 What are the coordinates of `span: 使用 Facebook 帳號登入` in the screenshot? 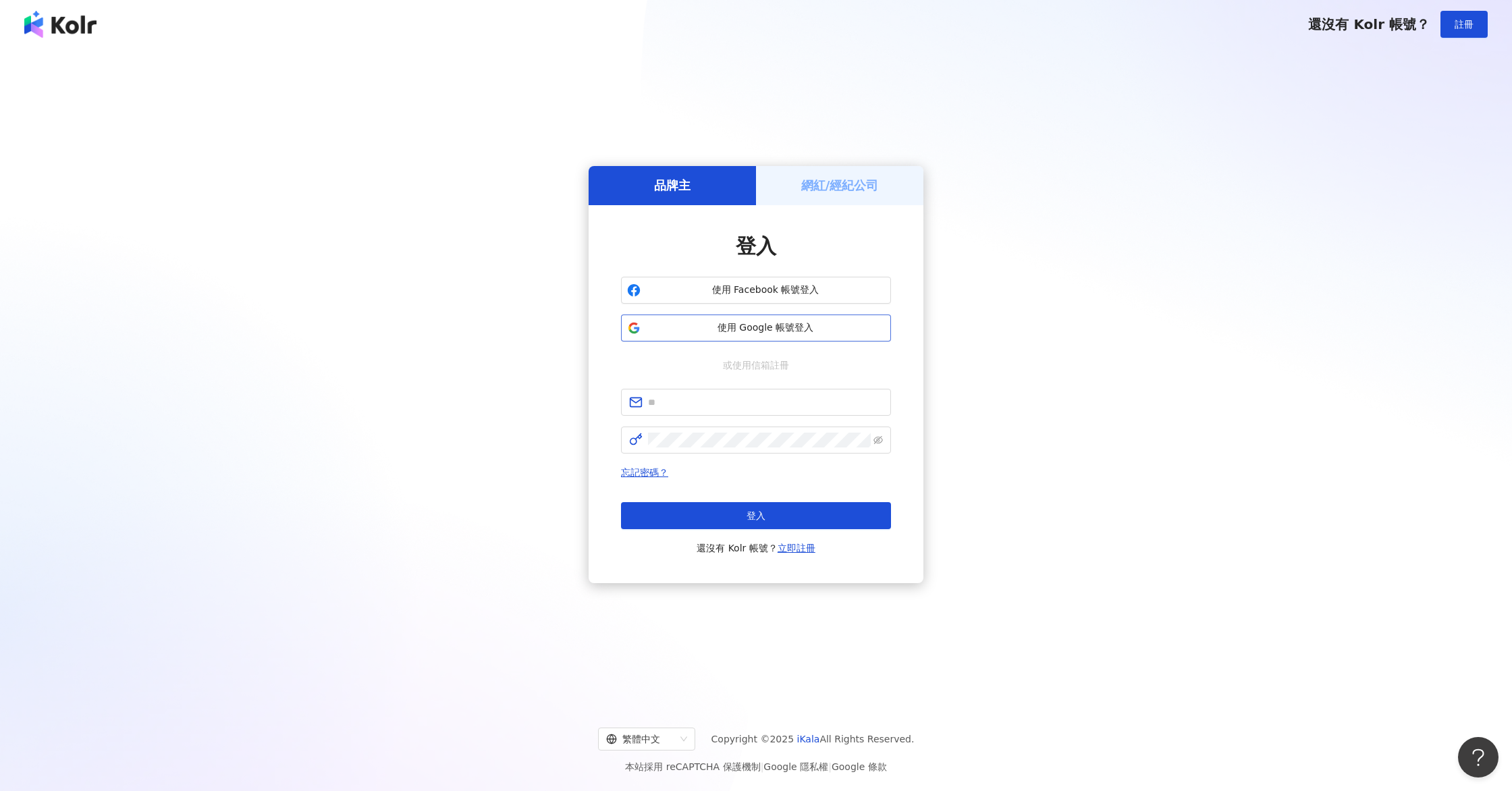 It's located at (765, 290).